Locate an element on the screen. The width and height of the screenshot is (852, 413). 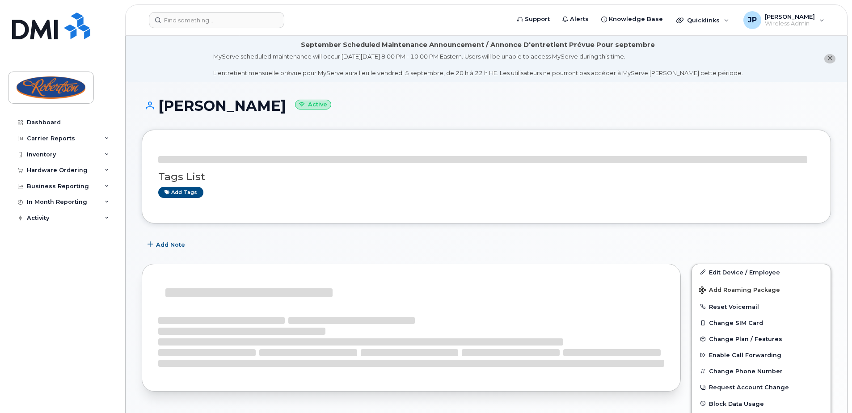
button: Add Roaming Package is located at coordinates (761, 289).